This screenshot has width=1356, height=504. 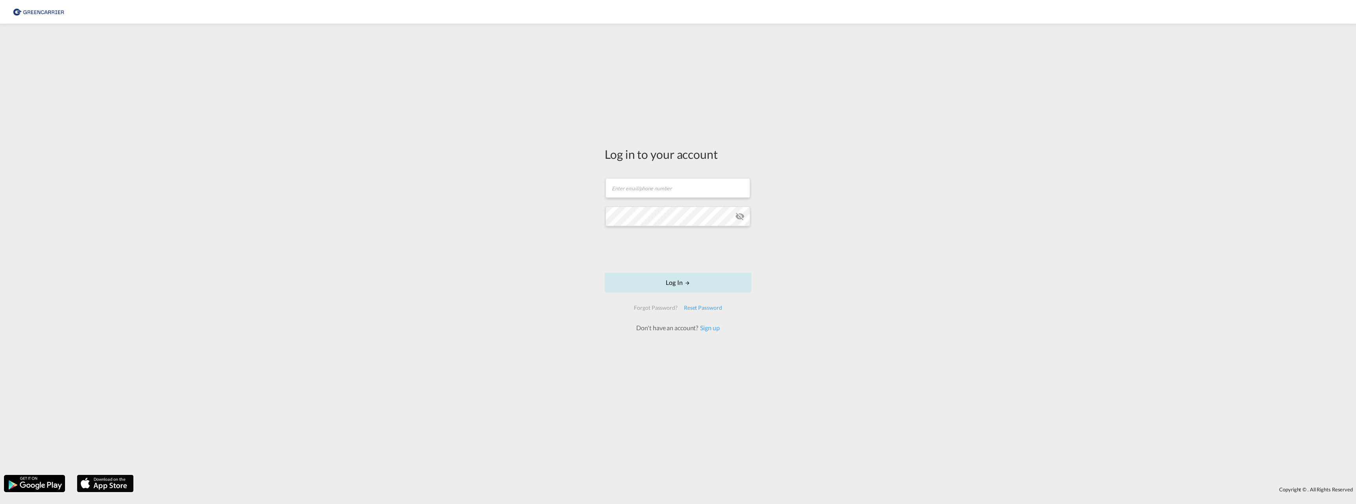 I want to click on div: Reset Password, so click(x=703, y=308).